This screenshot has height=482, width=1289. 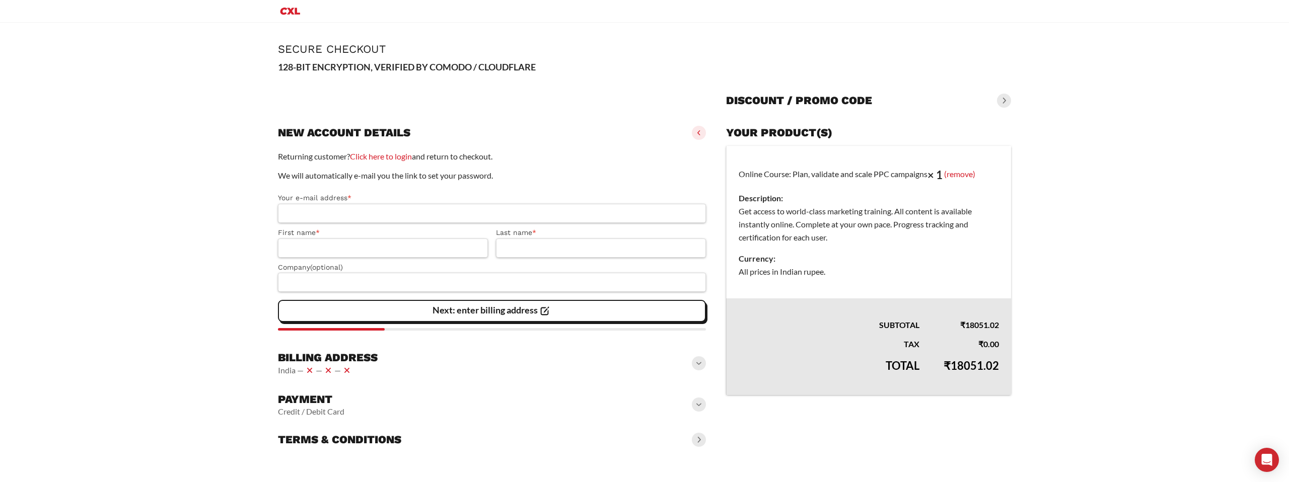 I want to click on th: Subtotal, so click(x=829, y=315).